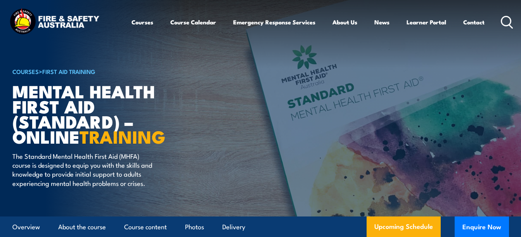 This screenshot has height=237, width=521. I want to click on a: About Us, so click(345, 22).